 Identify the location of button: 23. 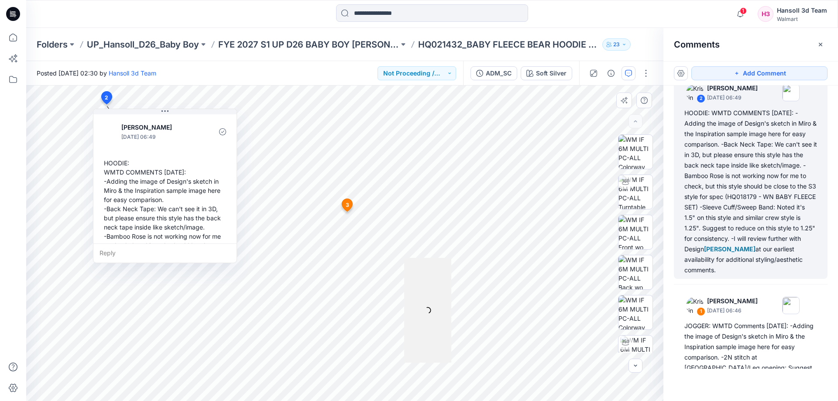
(617, 45).